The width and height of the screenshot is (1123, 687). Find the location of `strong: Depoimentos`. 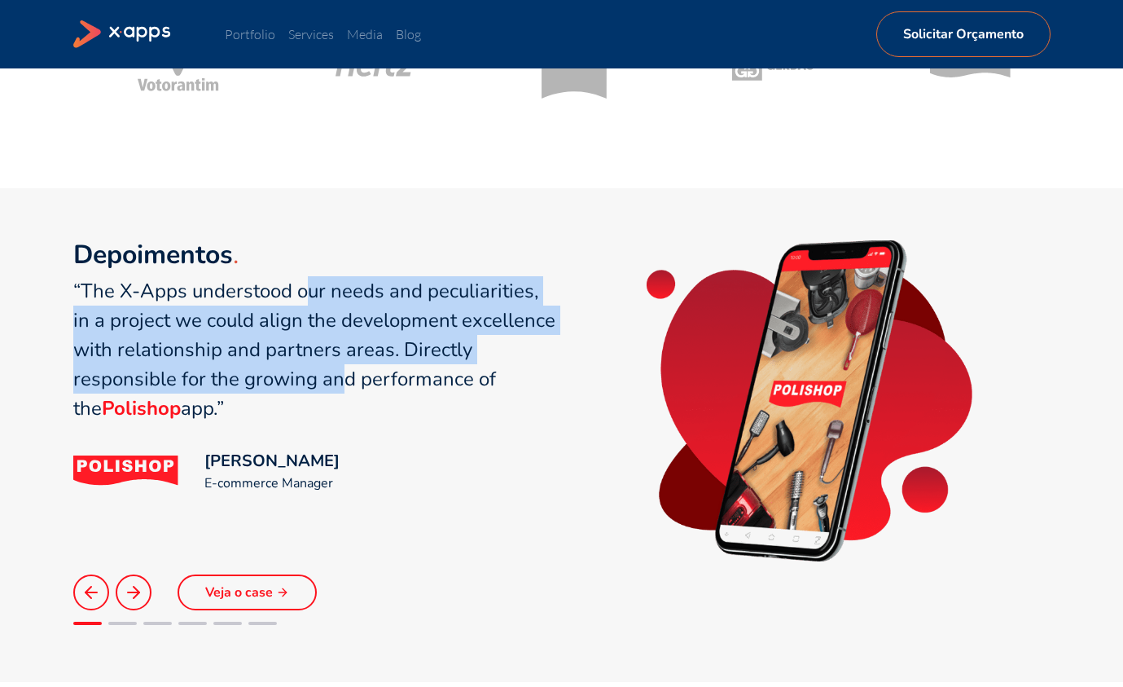

strong: Depoimentos is located at coordinates (153, 254).